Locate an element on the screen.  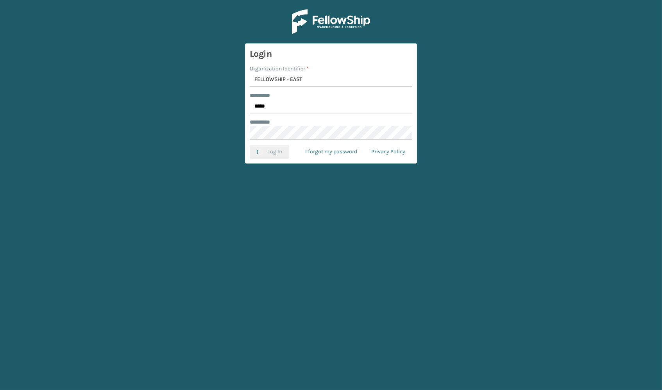
a: I forgot my password is located at coordinates (331, 152).